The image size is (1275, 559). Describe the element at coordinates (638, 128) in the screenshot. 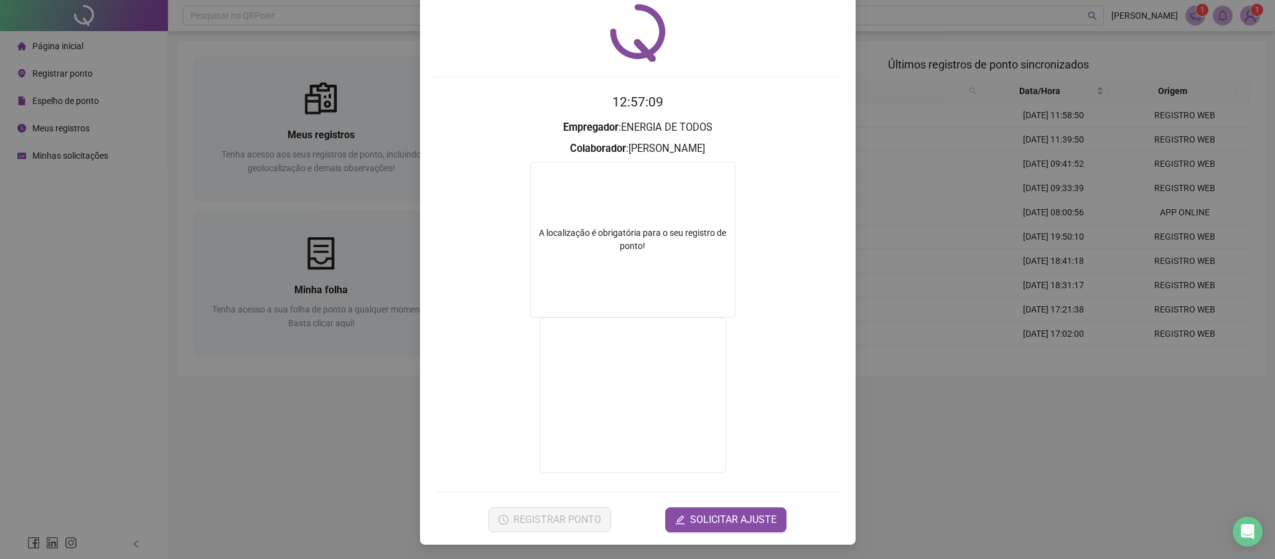

I see `h3: : ENERGIA DE TODOS` at that location.